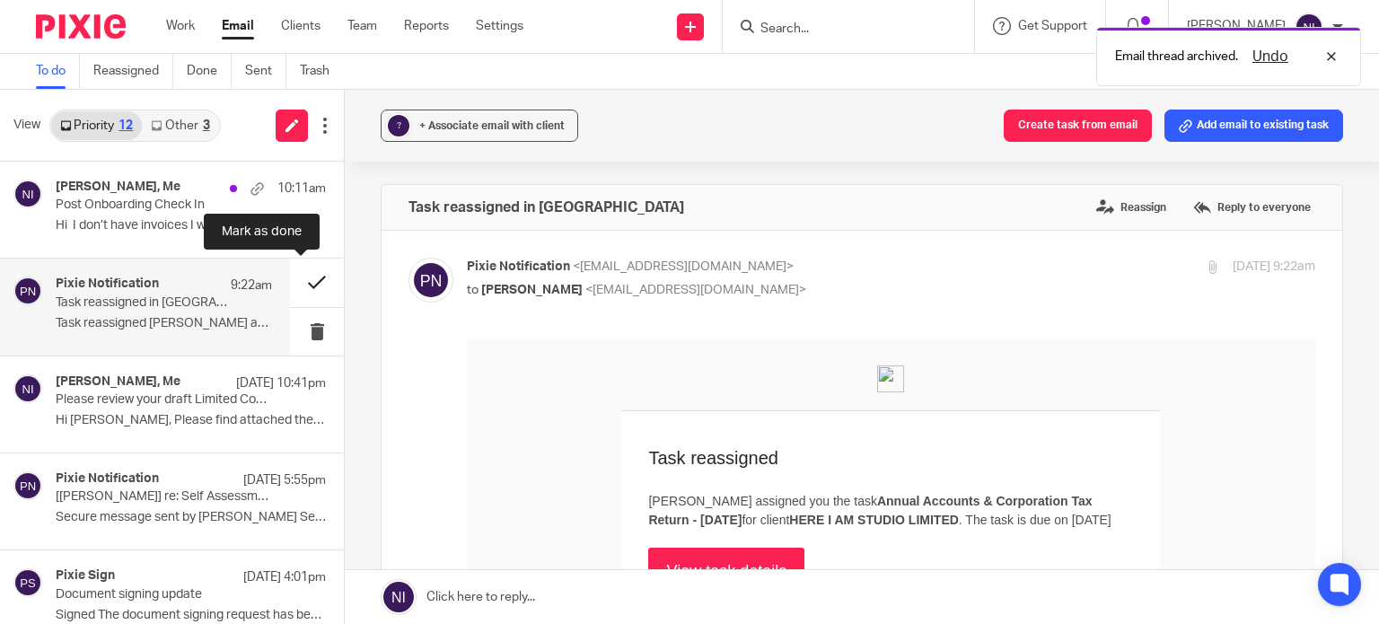 The height and width of the screenshot is (624, 1379). What do you see at coordinates (499, 26) in the screenshot?
I see `a: Settings` at bounding box center [499, 26].